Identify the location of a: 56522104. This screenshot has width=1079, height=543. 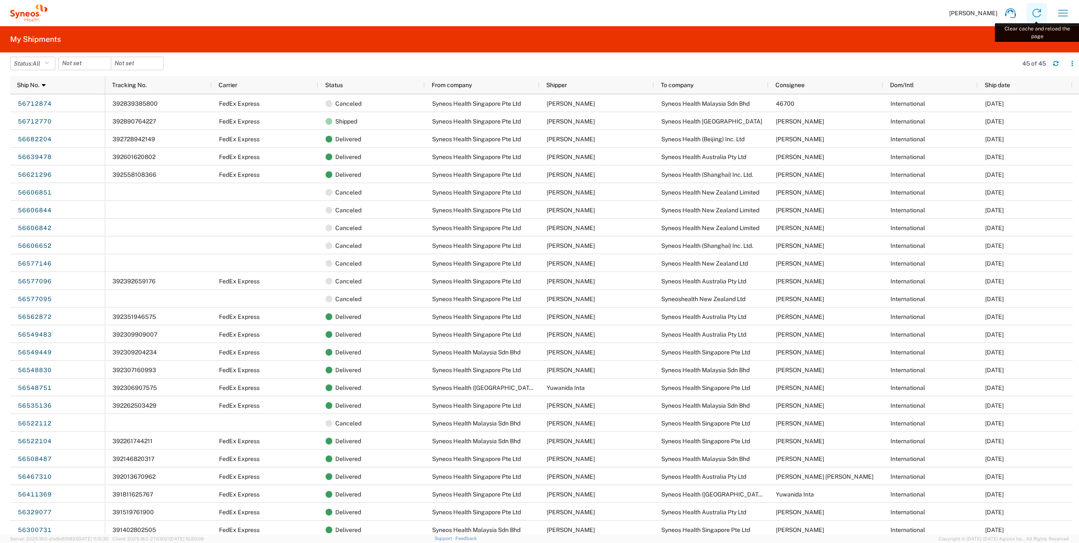
(35, 441).